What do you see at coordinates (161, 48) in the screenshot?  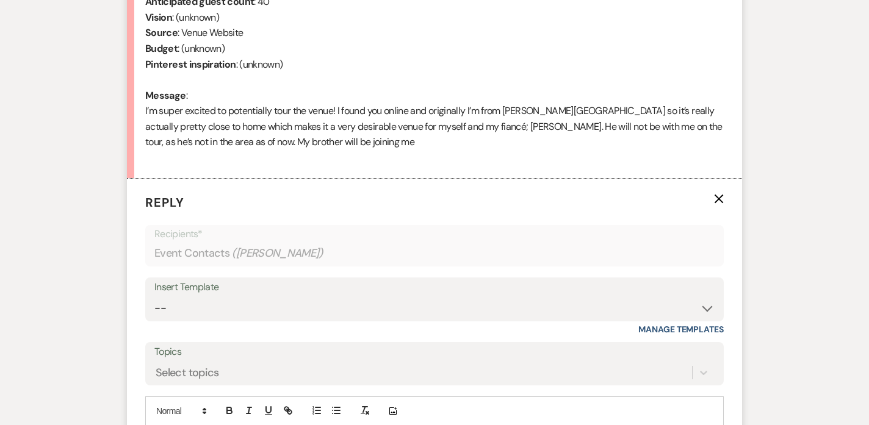 I see `b: Budget` at bounding box center [161, 48].